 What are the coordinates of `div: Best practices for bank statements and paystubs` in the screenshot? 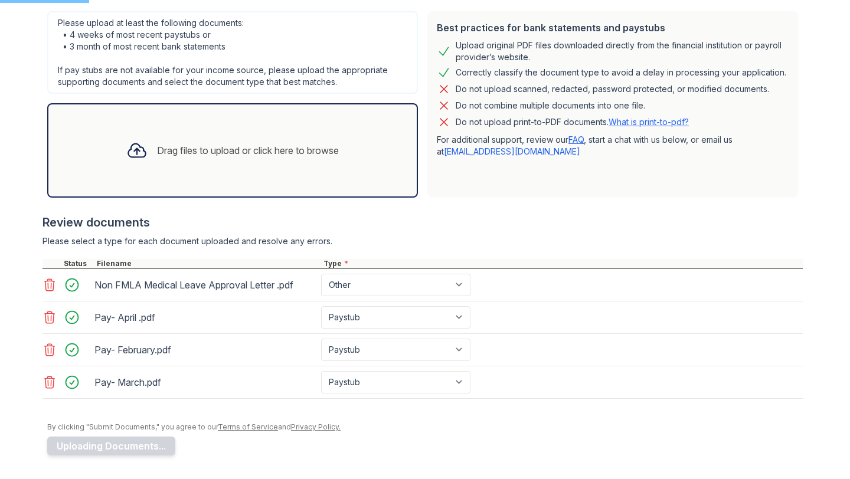 It's located at (613, 28).